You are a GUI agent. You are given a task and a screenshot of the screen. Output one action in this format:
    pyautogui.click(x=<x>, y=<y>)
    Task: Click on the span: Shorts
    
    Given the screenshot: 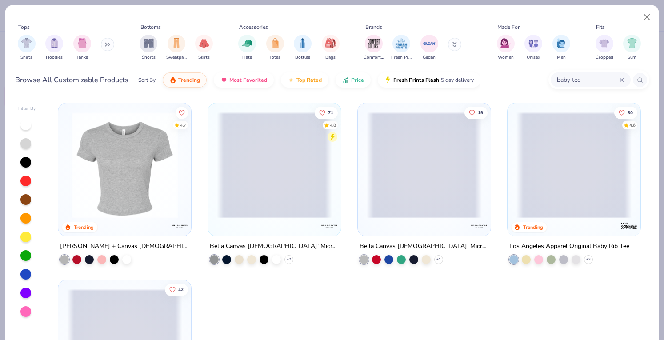 What is the action you would take?
    pyautogui.click(x=148, y=57)
    